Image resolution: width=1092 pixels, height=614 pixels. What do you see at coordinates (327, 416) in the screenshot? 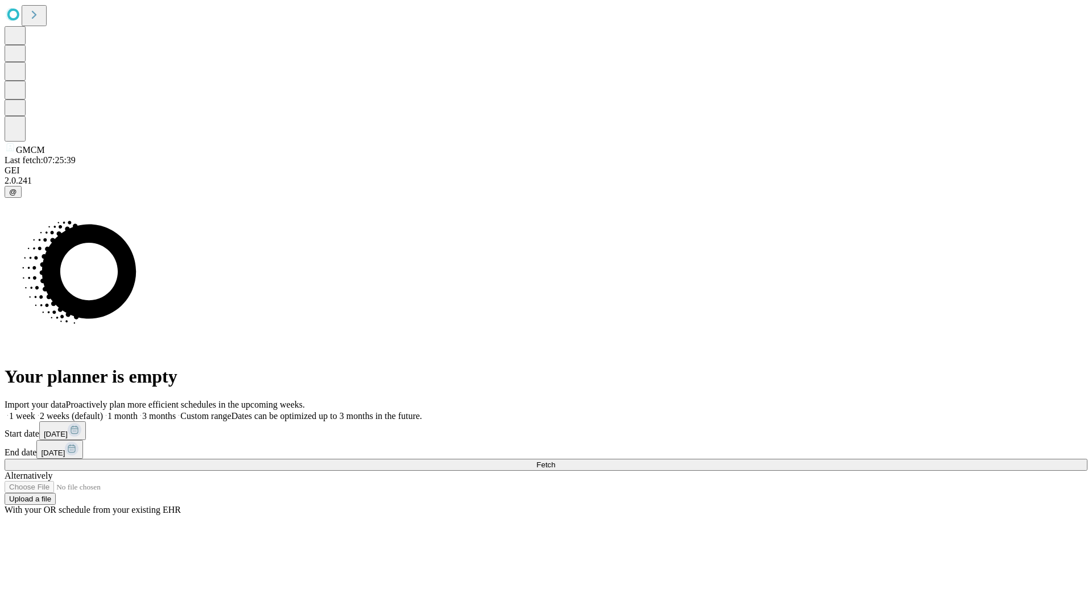
I see `span: Dates can be optimized up to 3 months in the future.` at bounding box center [327, 416].